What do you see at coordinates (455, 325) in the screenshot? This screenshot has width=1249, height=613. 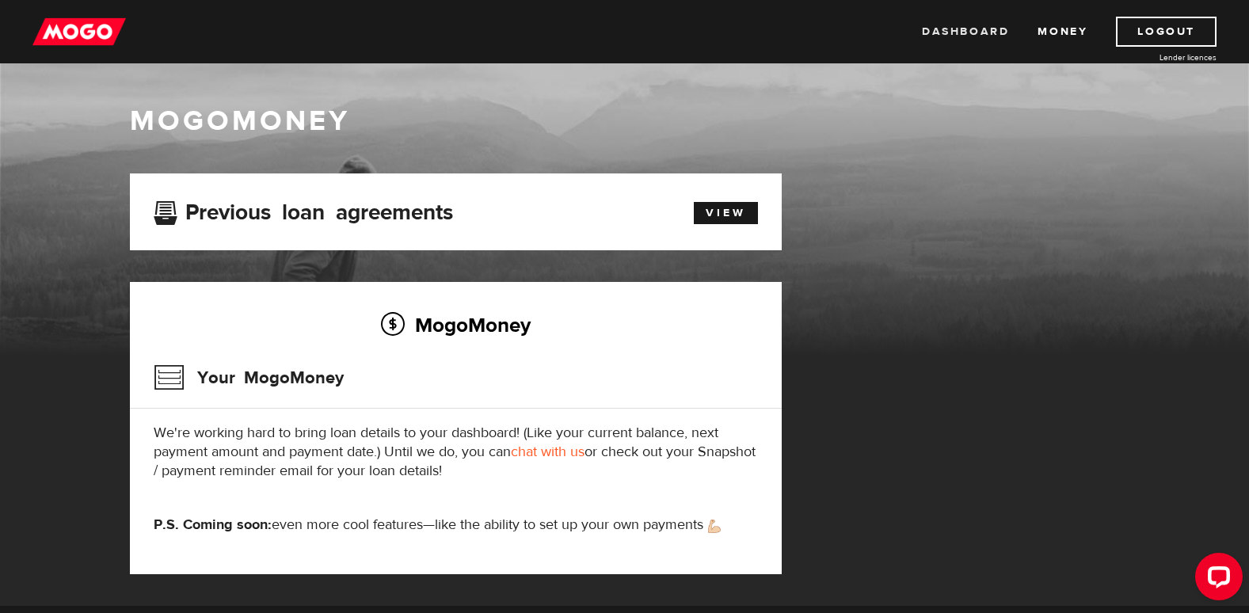 I see `h2: MogoMoney` at bounding box center [455, 325].